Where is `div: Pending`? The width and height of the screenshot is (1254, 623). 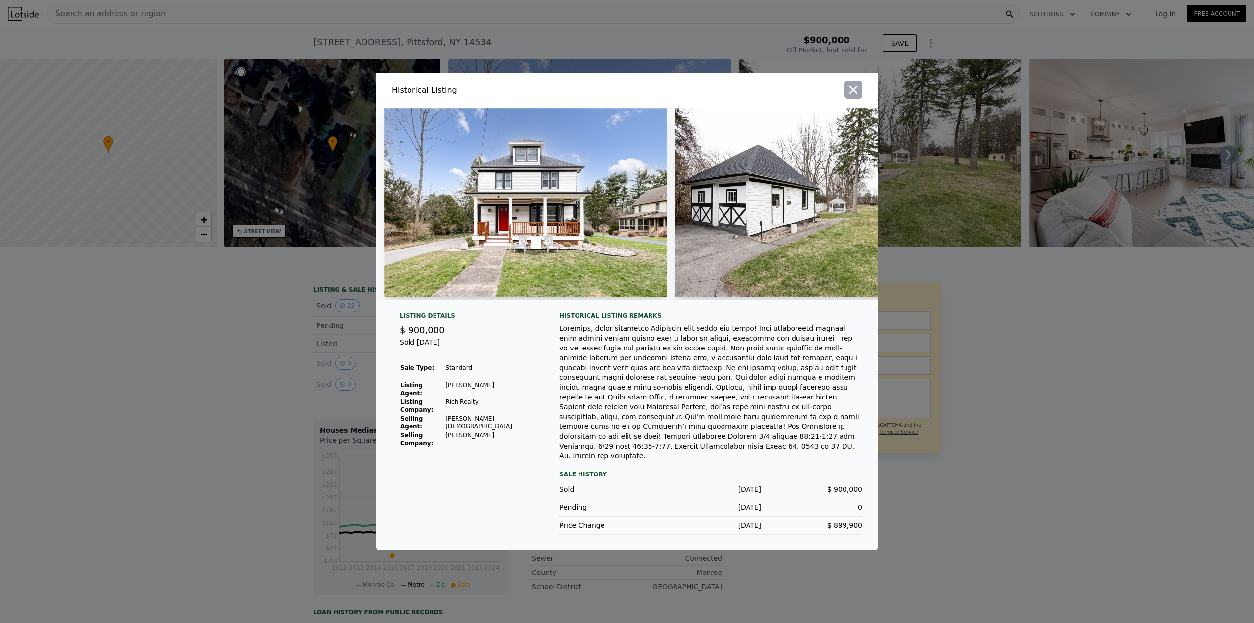
div: Pending is located at coordinates (610, 507).